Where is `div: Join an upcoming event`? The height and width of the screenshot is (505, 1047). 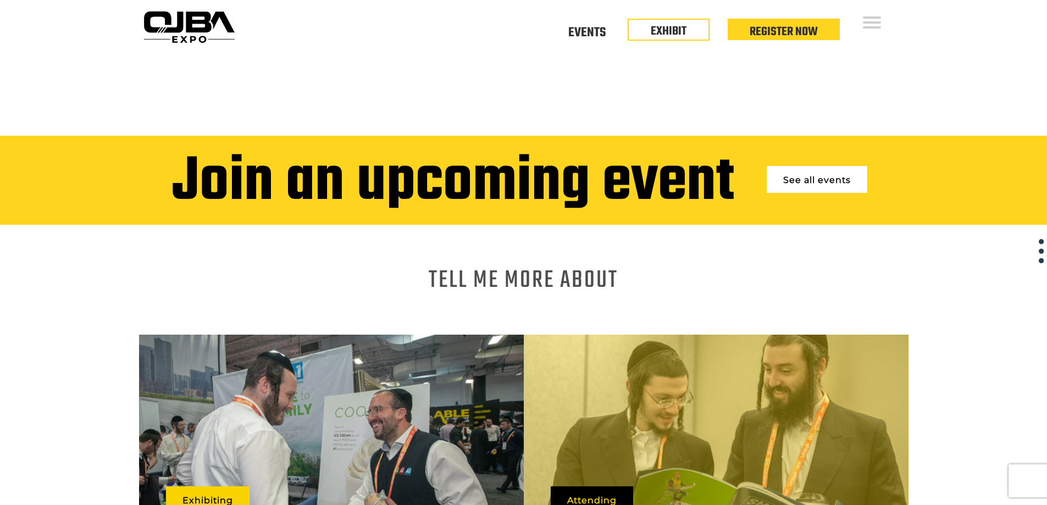 div: Join an upcoming event is located at coordinates (453, 183).